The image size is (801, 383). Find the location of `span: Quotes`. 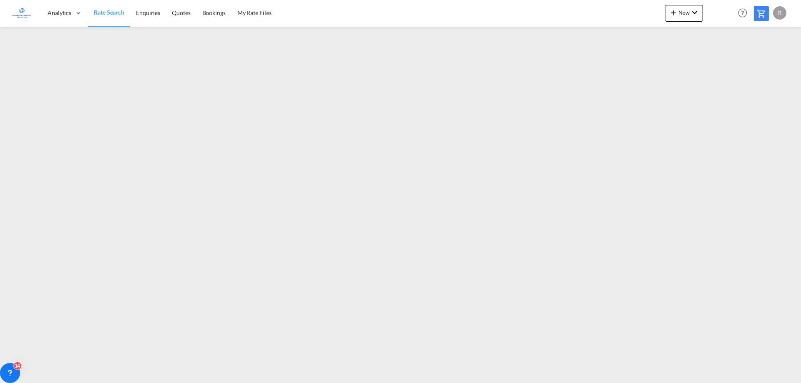

span: Quotes is located at coordinates (181, 13).